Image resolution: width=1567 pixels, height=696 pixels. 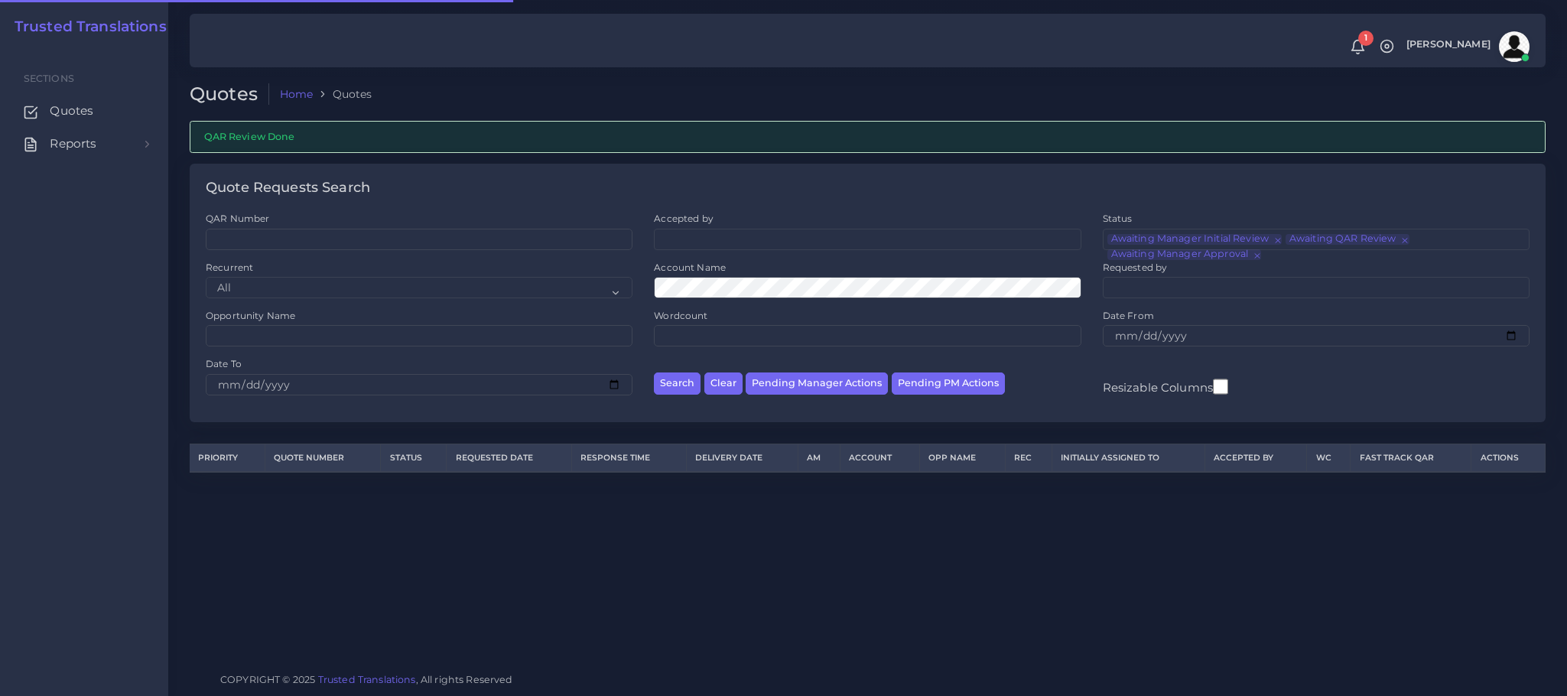 I want to click on th: Requested Date, so click(x=508, y=457).